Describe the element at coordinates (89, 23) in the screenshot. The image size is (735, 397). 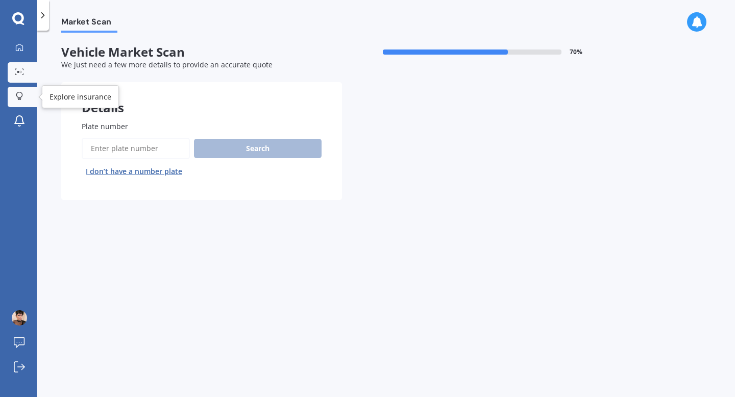
I see `span: Market Scan` at that location.